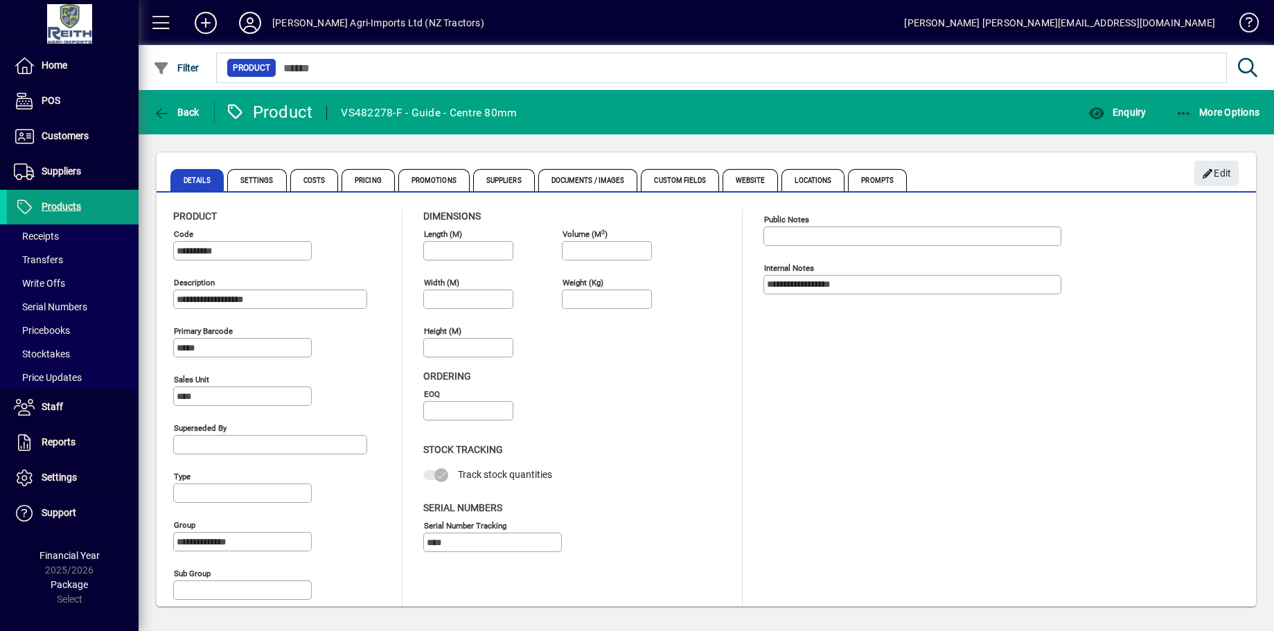 The image size is (1274, 631). I want to click on button: Enquiry, so click(1117, 112).